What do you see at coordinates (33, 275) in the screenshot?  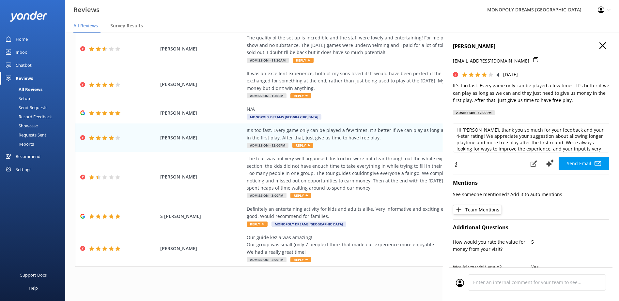 I see `div: Support Docs` at bounding box center [33, 275].